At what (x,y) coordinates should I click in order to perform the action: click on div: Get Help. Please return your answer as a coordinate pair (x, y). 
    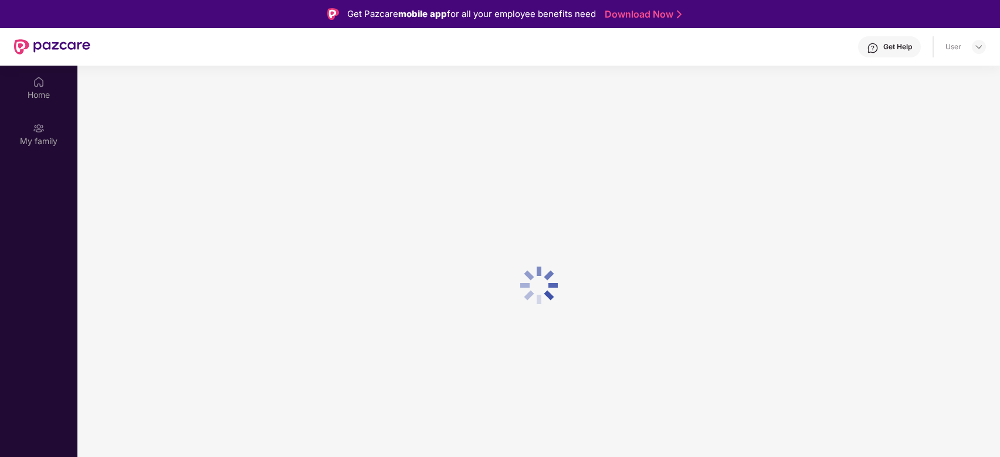
    Looking at the image, I should click on (897, 47).